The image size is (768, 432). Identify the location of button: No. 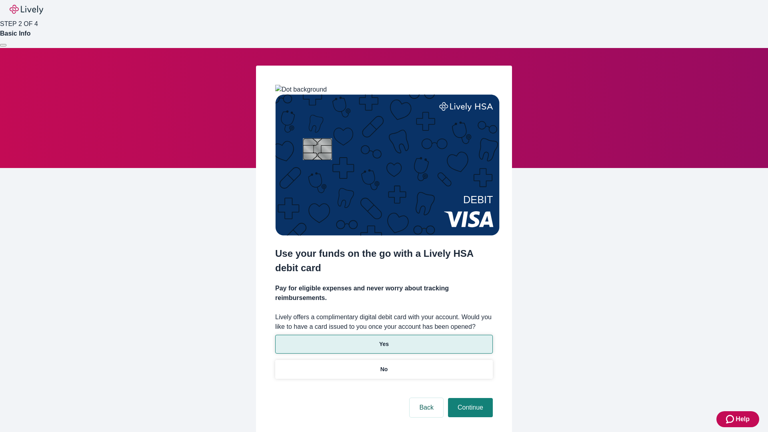
(384, 369).